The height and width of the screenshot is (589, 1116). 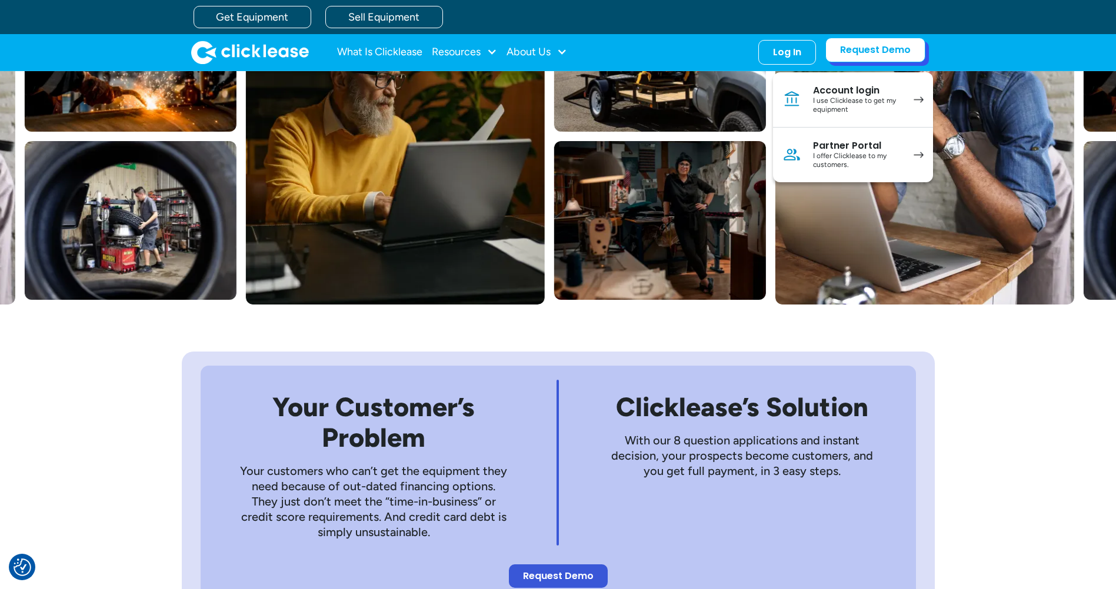 I want to click on h2: Clicklease’s Solution, so click(x=742, y=407).